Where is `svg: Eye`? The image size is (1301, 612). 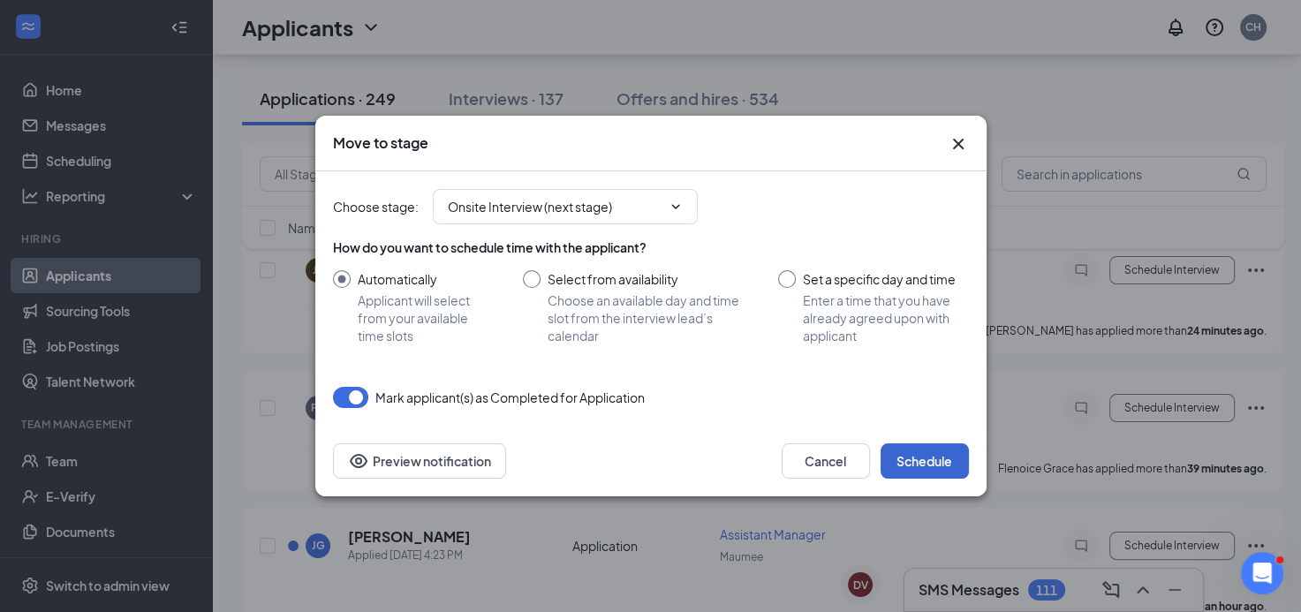
svg: Eye is located at coordinates (359, 461).